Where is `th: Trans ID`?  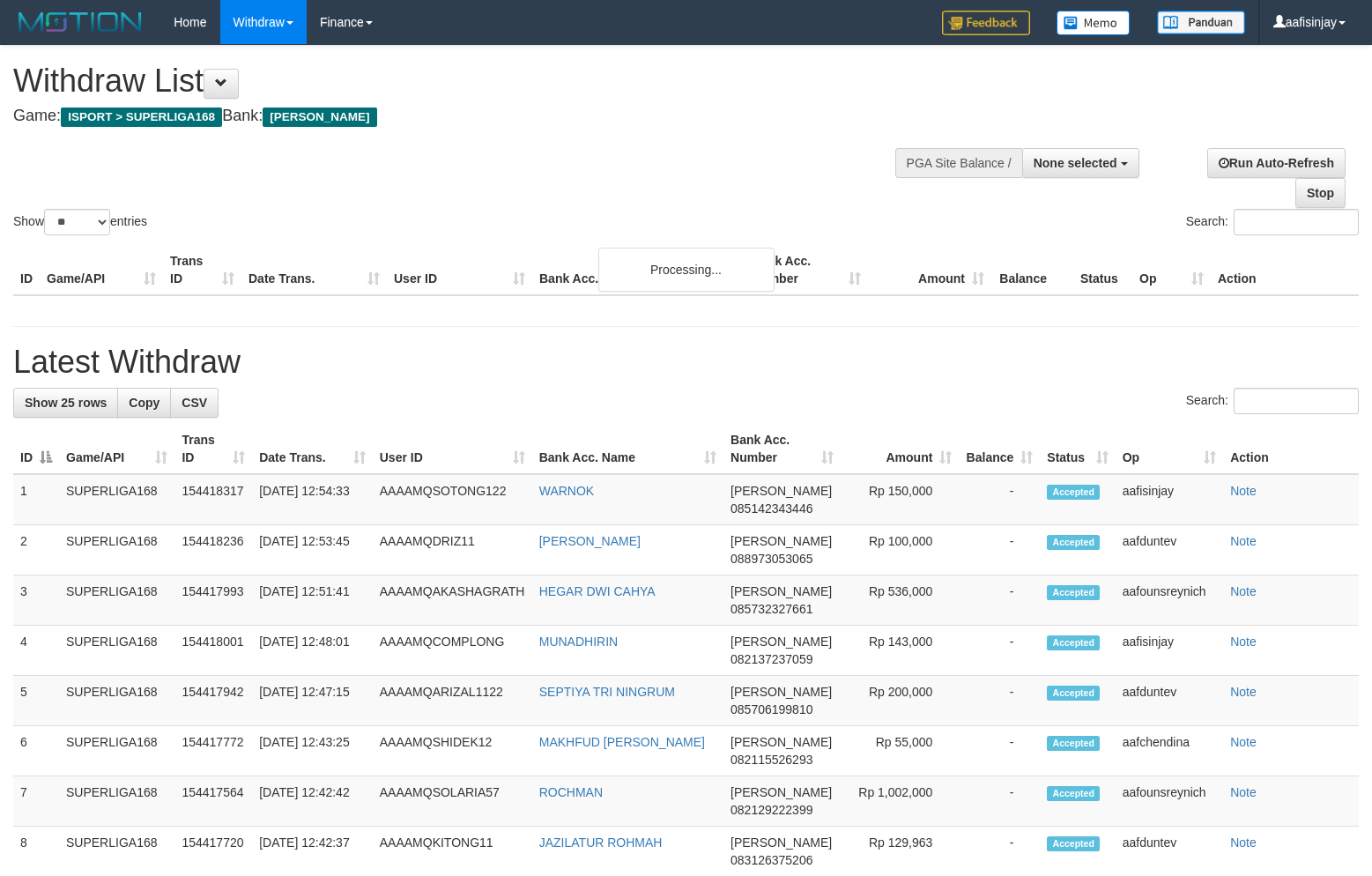 th: Trans ID is located at coordinates (202, 269).